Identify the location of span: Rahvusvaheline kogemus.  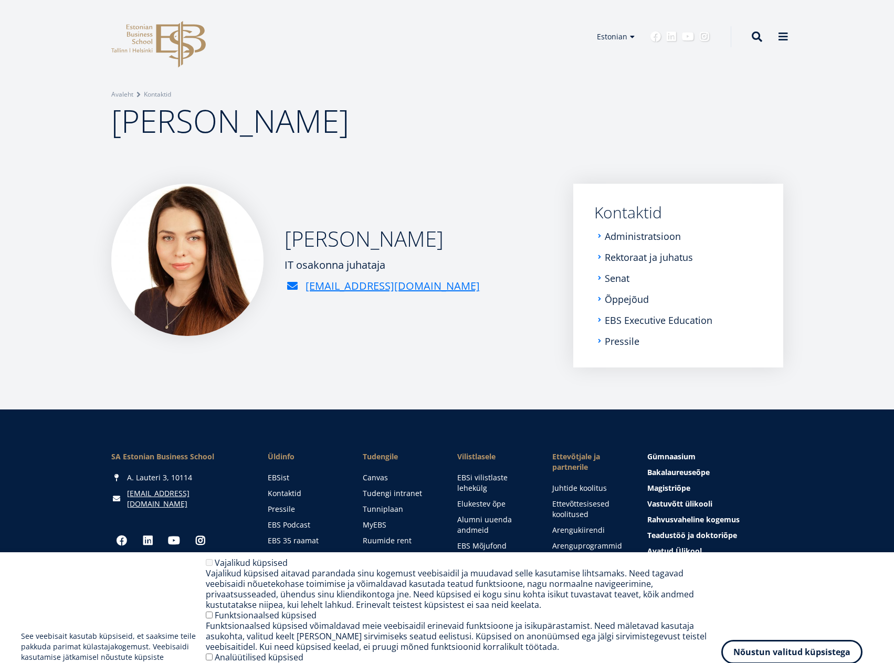
(693, 519).